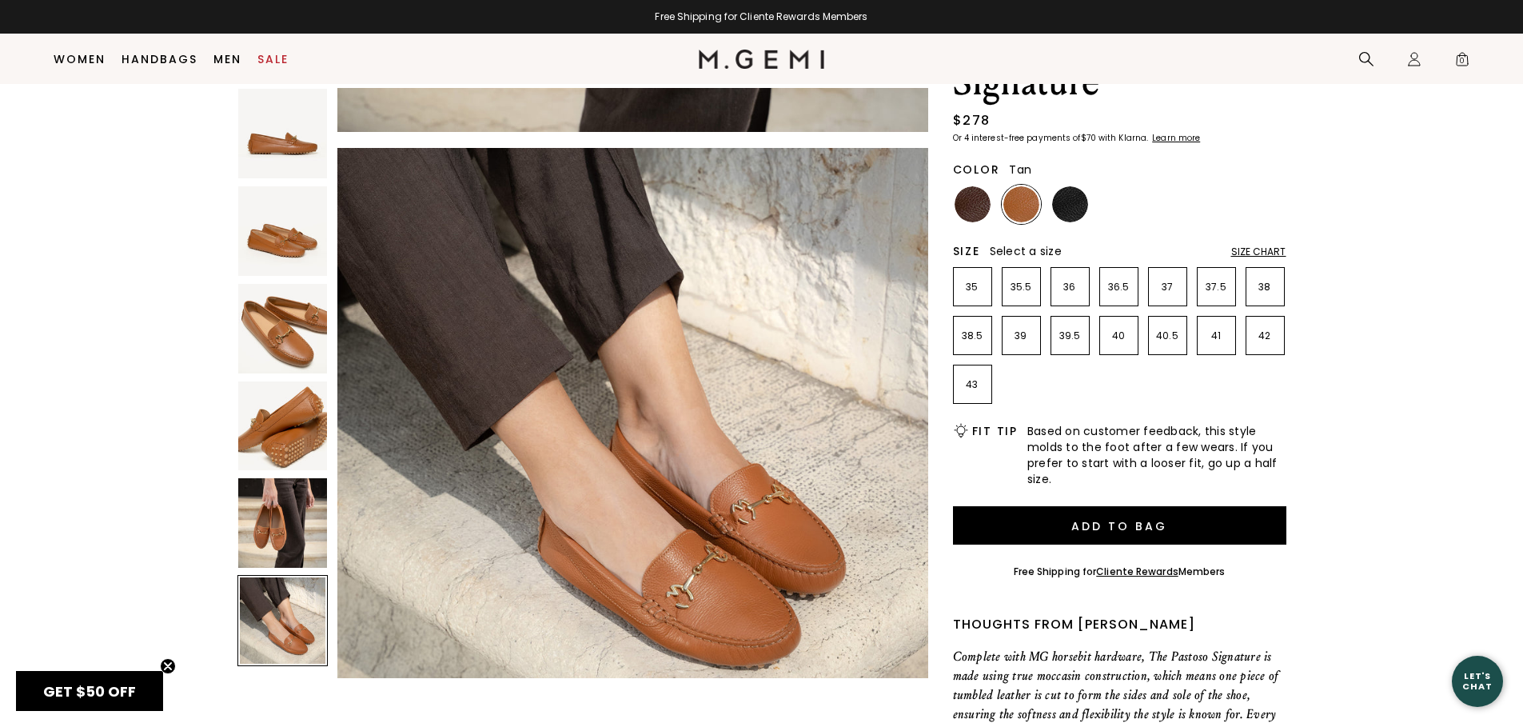 Image resolution: width=1523 pixels, height=727 pixels. I want to click on a: Women, so click(79, 59).